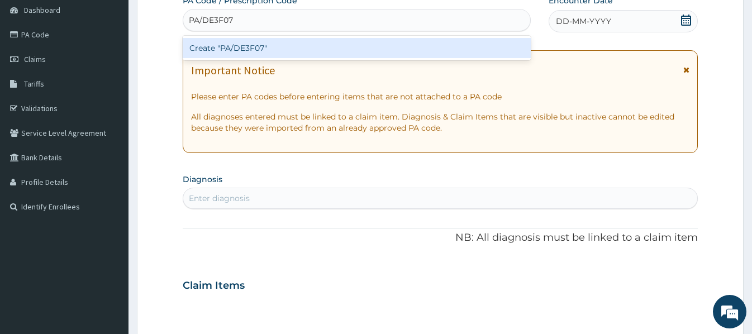 This screenshot has height=334, width=752. Describe the element at coordinates (202, 179) in the screenshot. I see `label: Diagnosis` at that location.